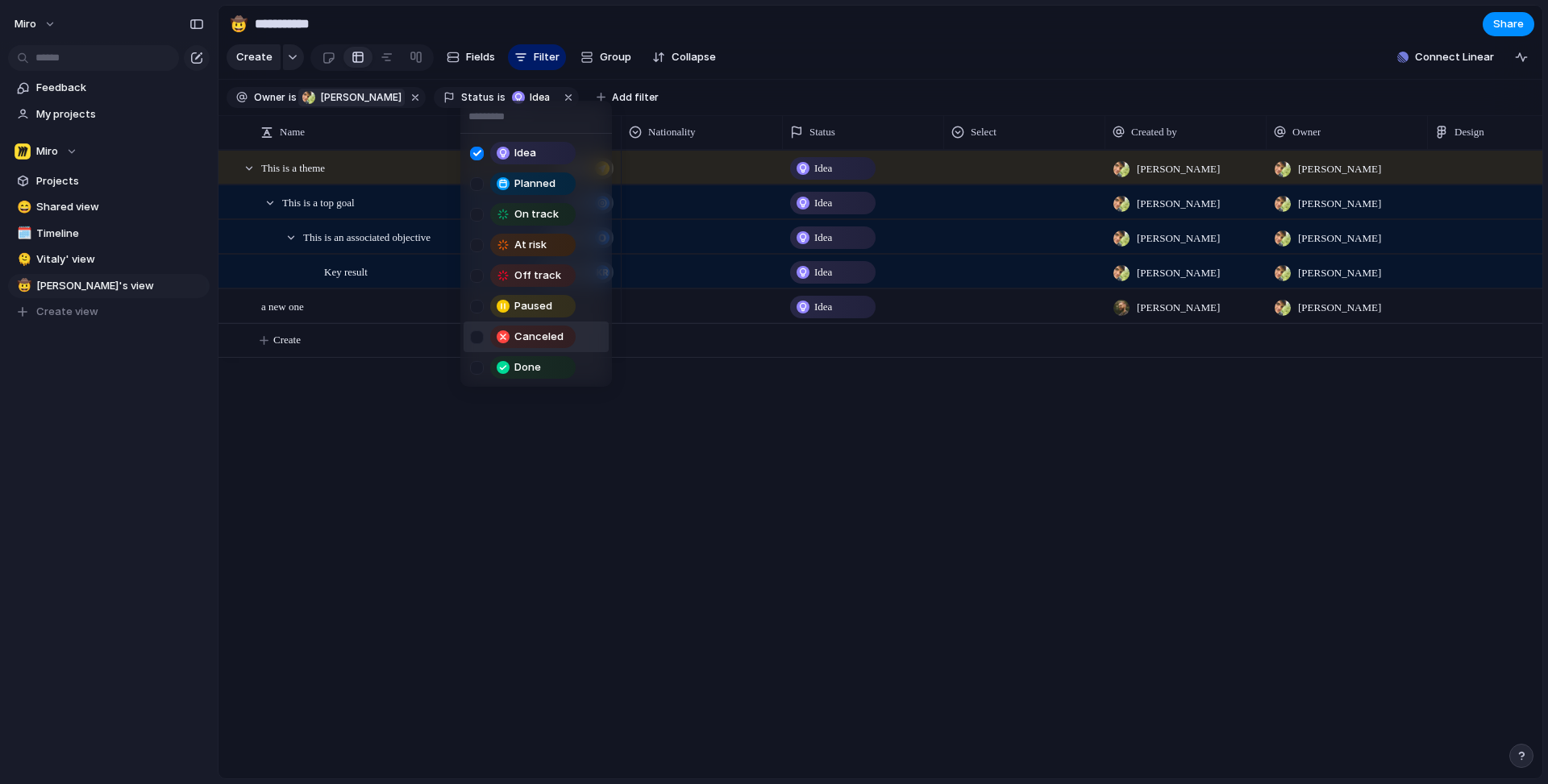 The width and height of the screenshot is (1548, 784). I want to click on span: Idea, so click(525, 153).